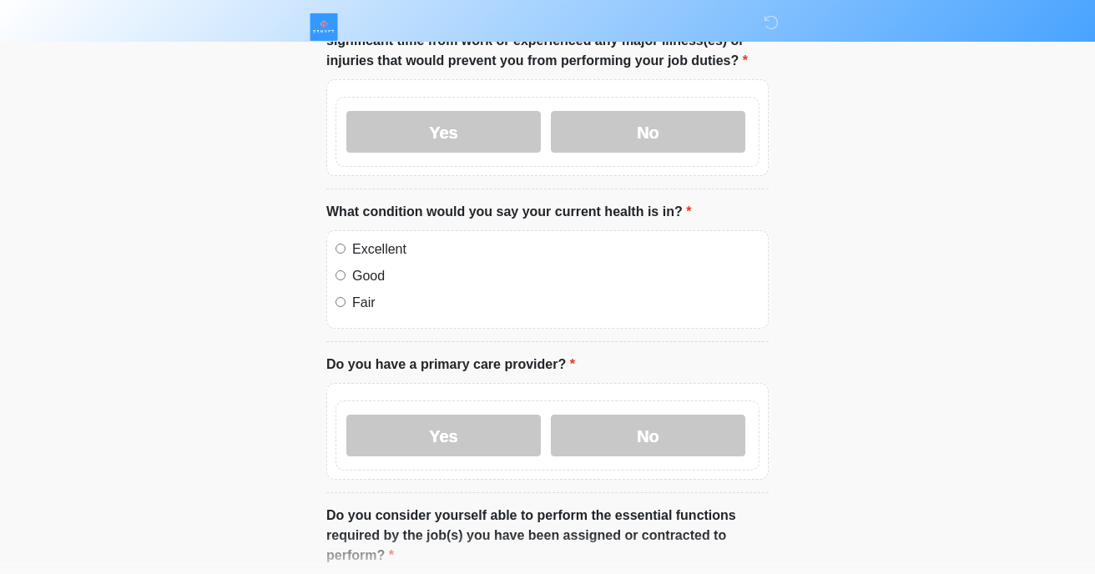  What do you see at coordinates (341, 302) in the screenshot?
I see `input: Fair` at bounding box center [341, 302].